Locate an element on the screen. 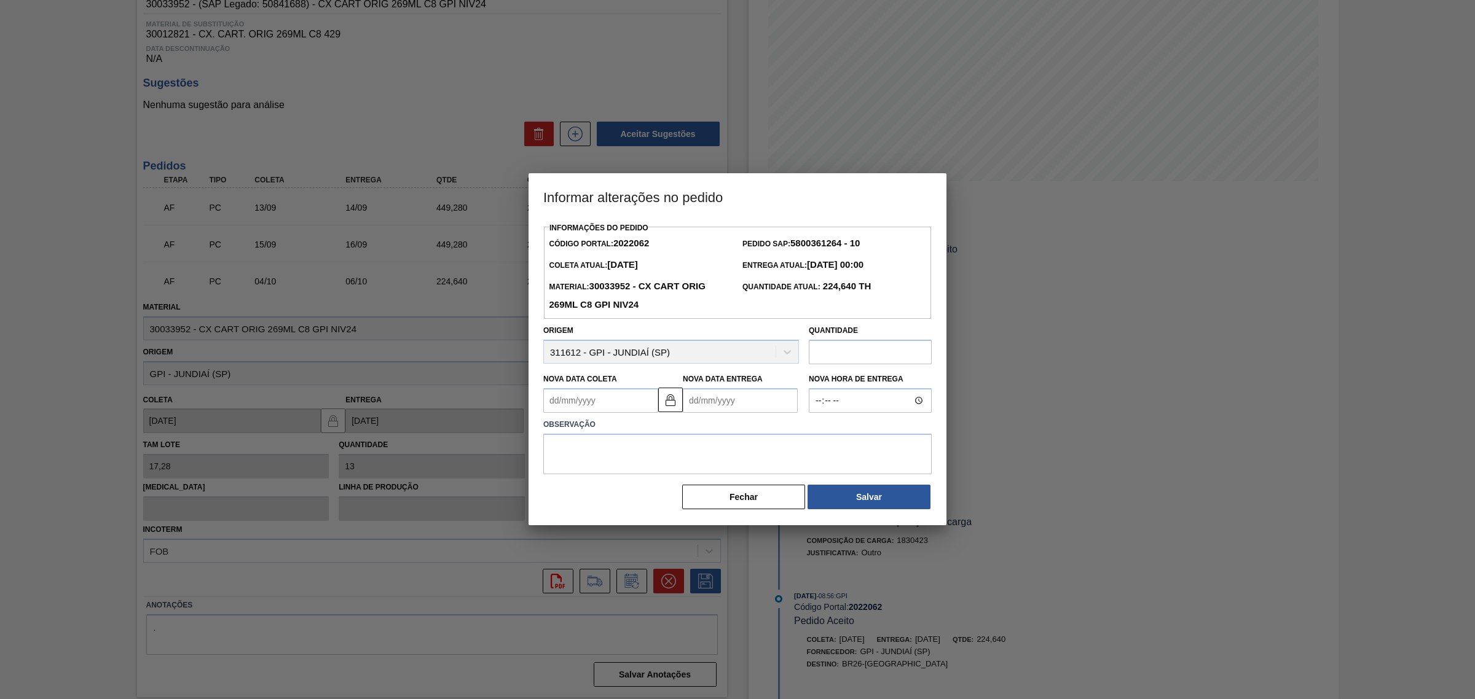 This screenshot has height=699, width=1475. label: Nova Data Entrega is located at coordinates (723, 379).